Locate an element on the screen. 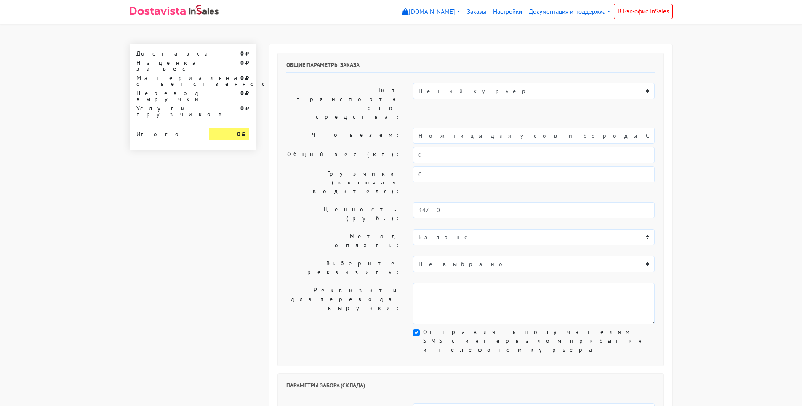  label: Общий вес (кг): is located at coordinates (344, 155).